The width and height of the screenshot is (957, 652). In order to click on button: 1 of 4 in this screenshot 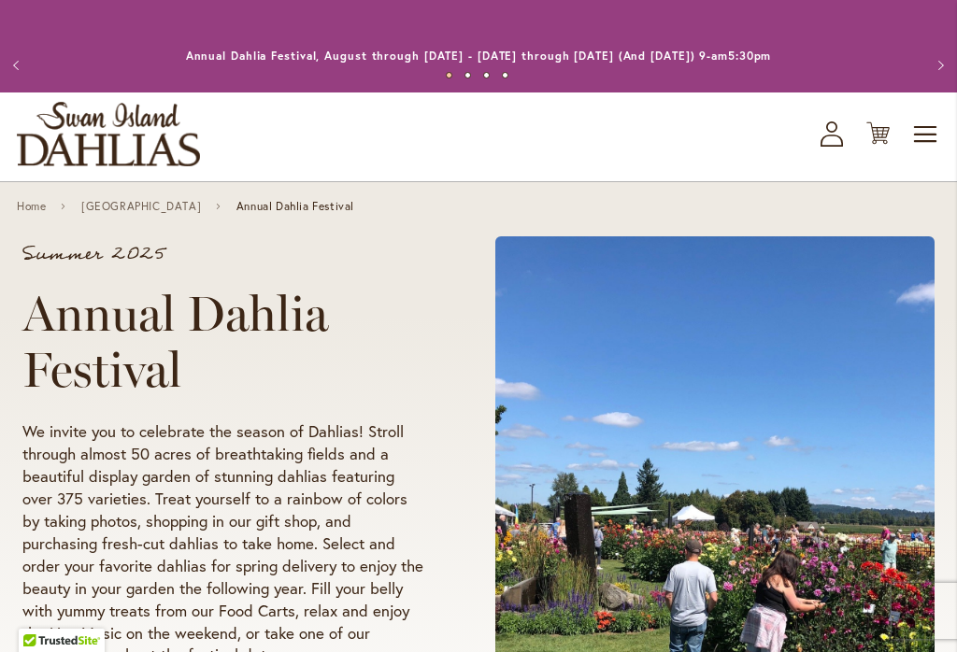, I will do `click(449, 75)`.